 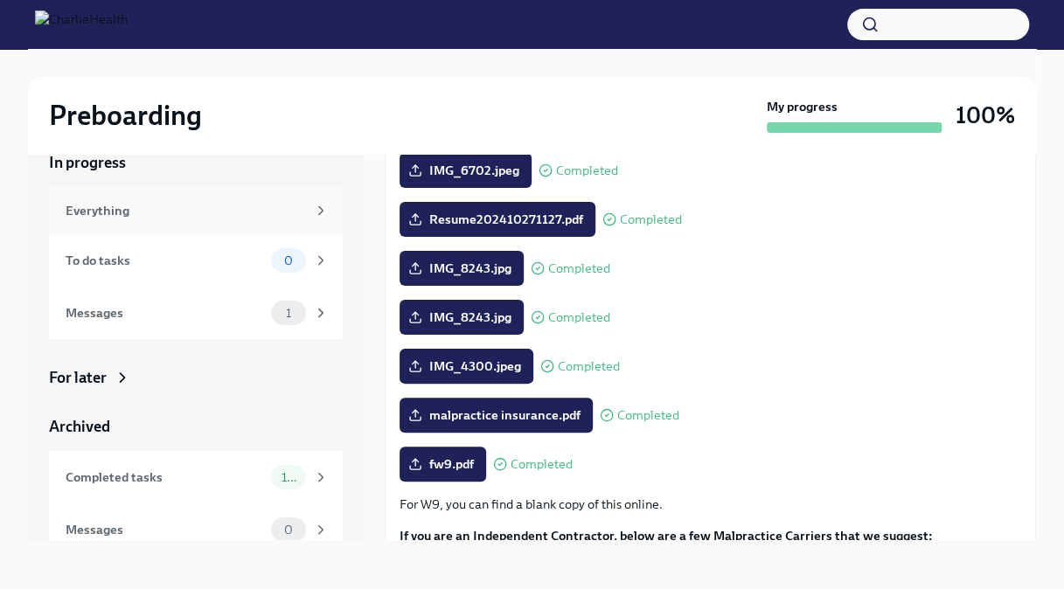 I want to click on label: Resume202410271127.pdf, so click(x=497, y=219).